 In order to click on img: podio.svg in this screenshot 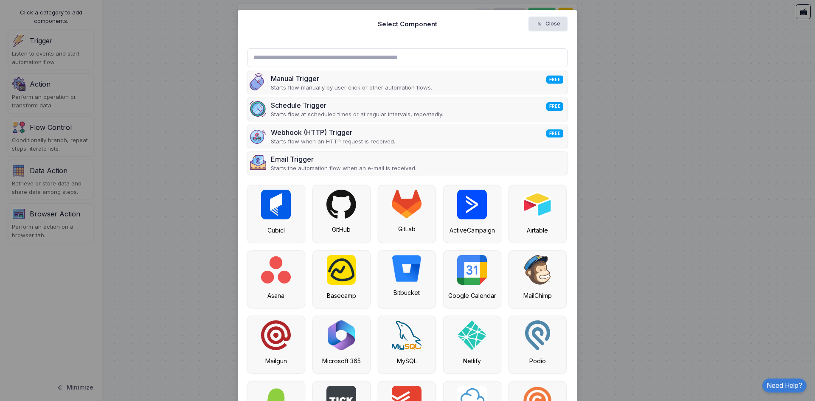, I will do `click(538, 335)`.